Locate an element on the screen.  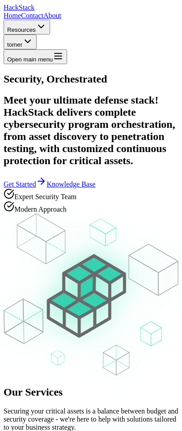
span: Stack is located at coordinates (27, 7).